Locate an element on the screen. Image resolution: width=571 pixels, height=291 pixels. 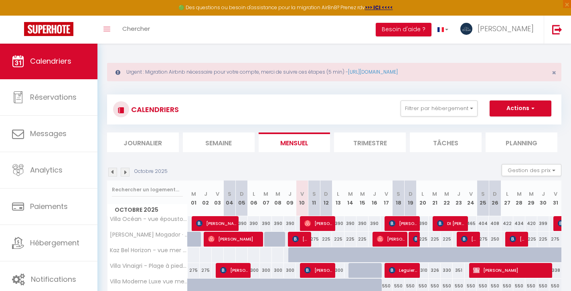
div: 250 is located at coordinates (494, 239).